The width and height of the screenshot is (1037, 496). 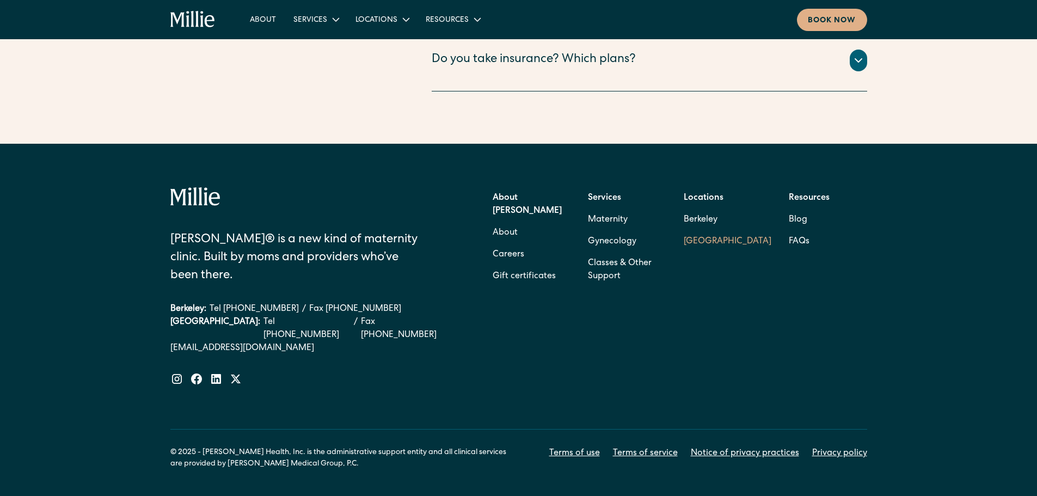 I want to click on a: Careers, so click(x=509, y=255).